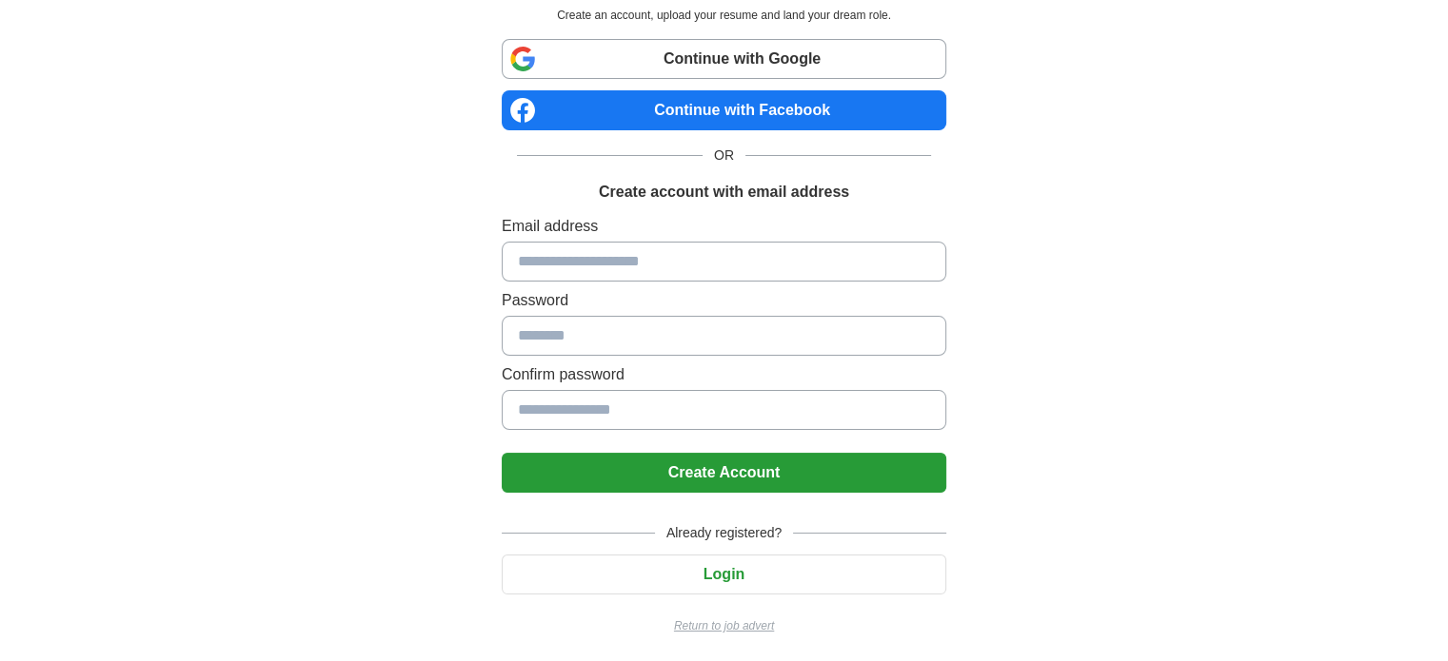 This screenshot has height=661, width=1448. What do you see at coordinates (723, 533) in the screenshot?
I see `span: Already registered?` at bounding box center [723, 533].